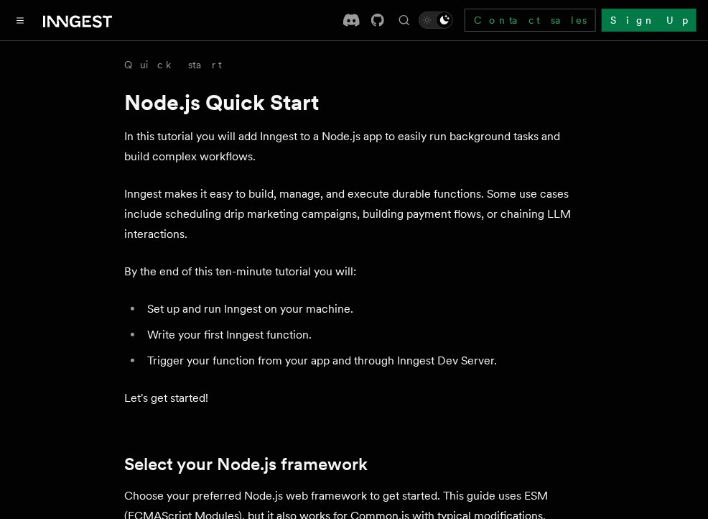 This screenshot has height=519, width=708. What do you see at coordinates (404, 20) in the screenshot?
I see `button: Find something...` at bounding box center [404, 20].